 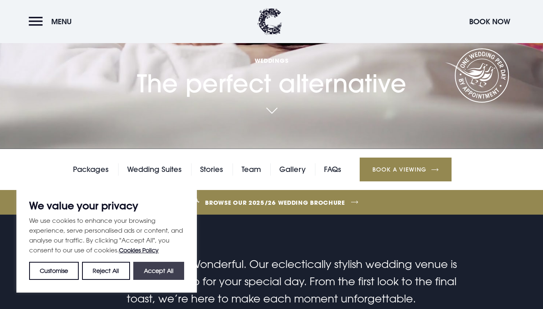 What do you see at coordinates (107, 235) in the screenshot?
I see `p: We use cookies to enhance your browsing experience, serve personalised ads or content, and analys...` at bounding box center [107, 235].